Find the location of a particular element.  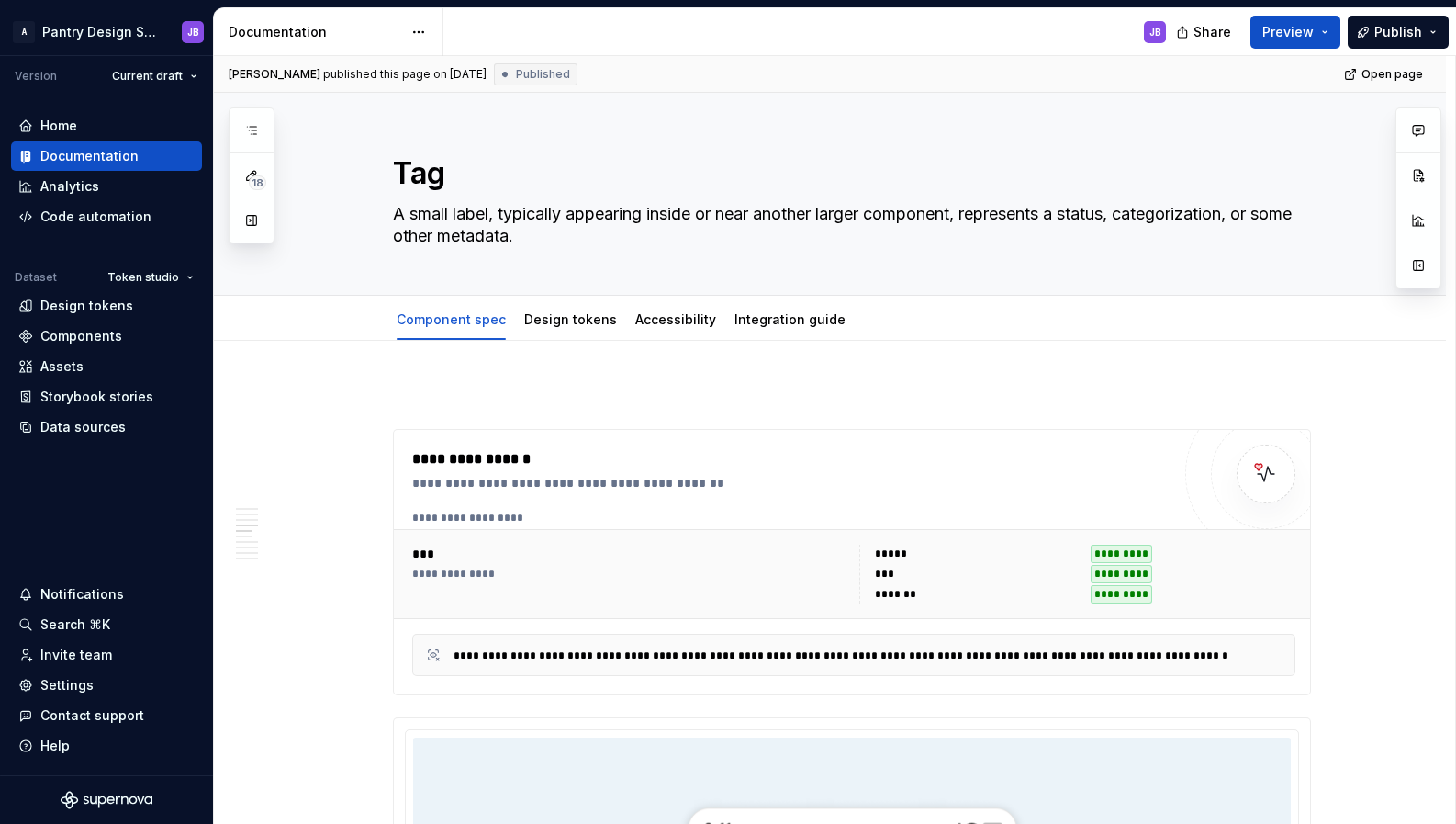

div: Analytics is located at coordinates (70, 186).